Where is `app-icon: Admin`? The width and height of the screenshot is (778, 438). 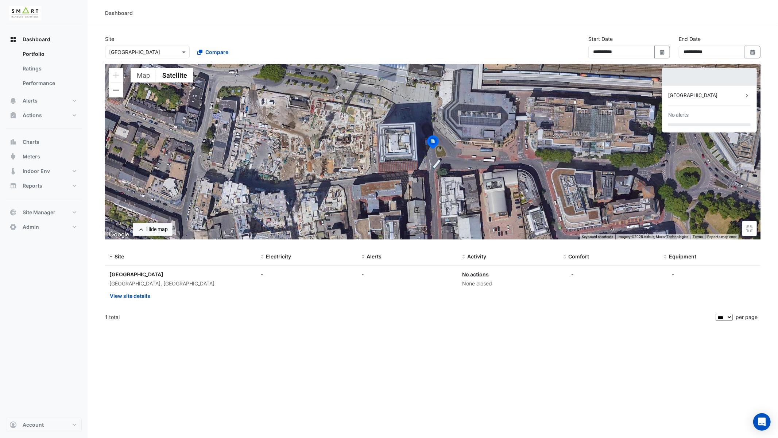 app-icon: Admin is located at coordinates (13, 227).